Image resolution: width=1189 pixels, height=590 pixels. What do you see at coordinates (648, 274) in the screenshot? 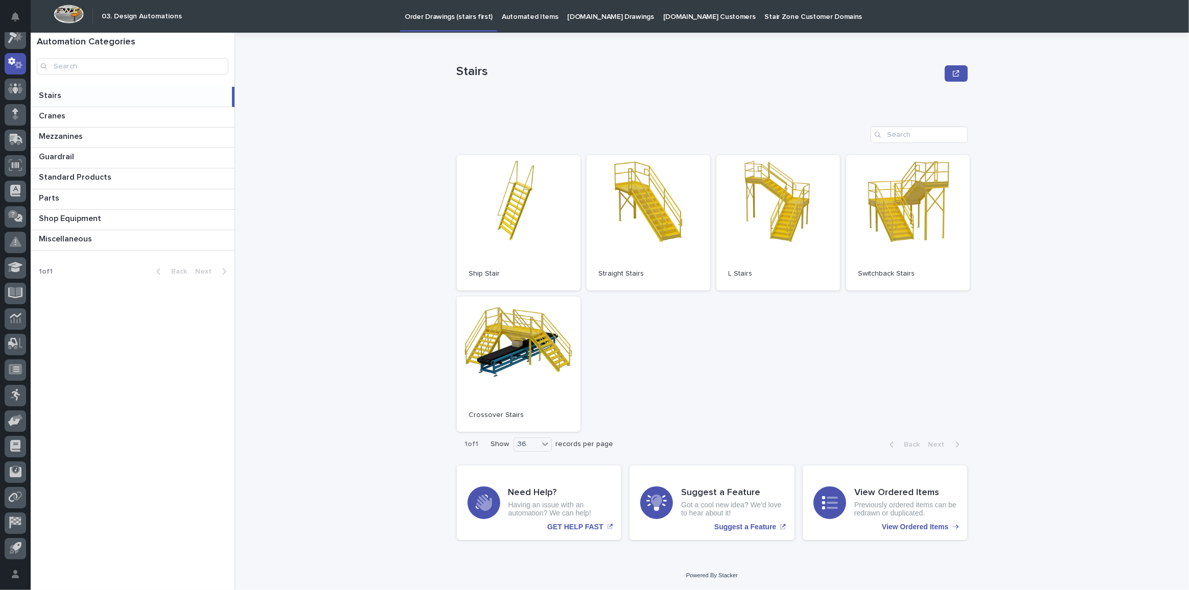
I see `p: Straight Stairs` at bounding box center [648, 274].